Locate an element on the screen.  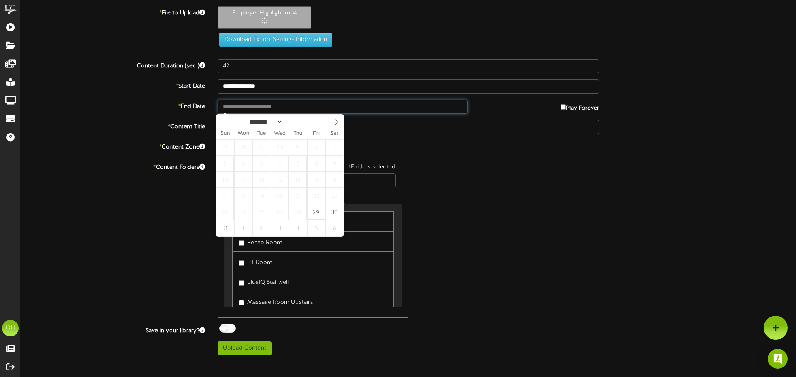
span: August 27, 2025 is located at coordinates (279, 212).